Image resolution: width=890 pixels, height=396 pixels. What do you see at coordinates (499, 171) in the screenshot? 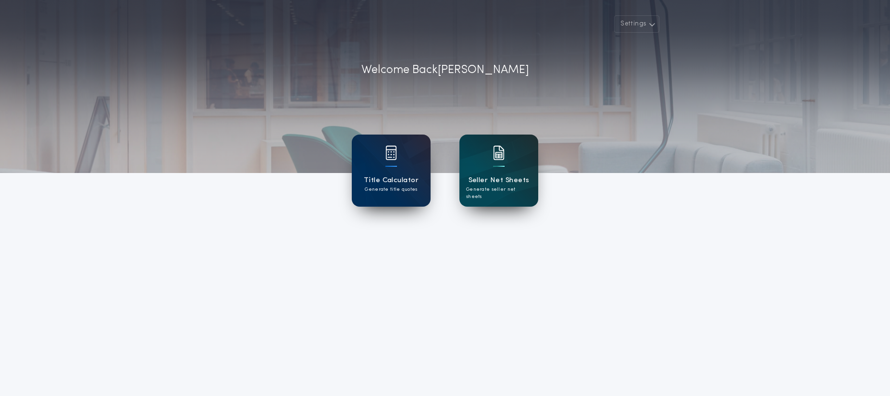
I see `a: card iconSeller Net SheetsGenerate seller net sheets` at bounding box center [499, 171].